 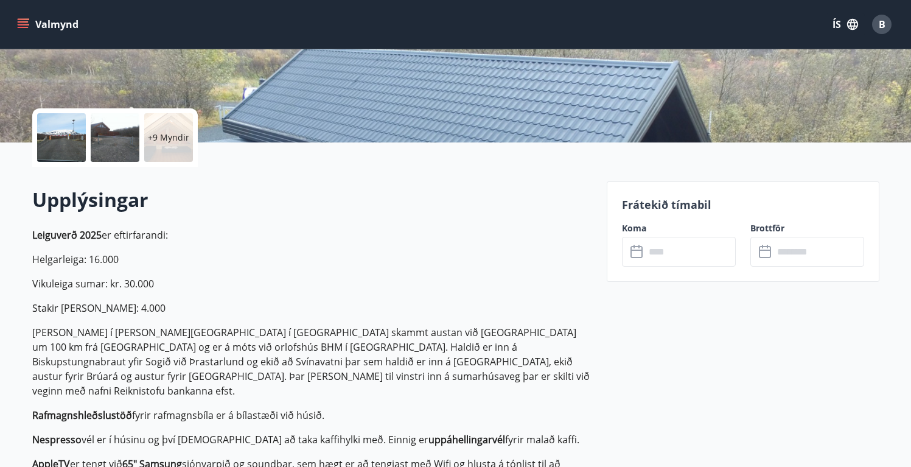 I want to click on p: fyrir rafmagnsbíla er á bílastæði við húsið., so click(x=312, y=415).